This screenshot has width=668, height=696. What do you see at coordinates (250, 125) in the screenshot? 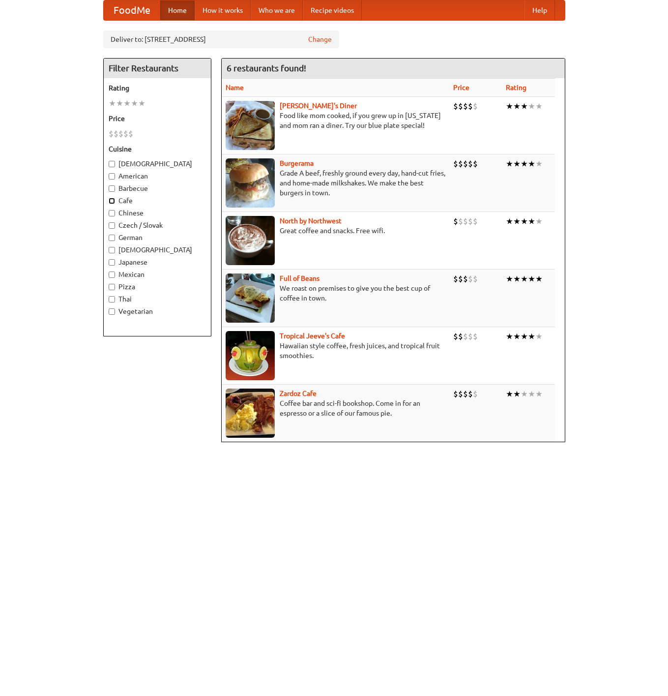
I see `img: sallys.jpg` at bounding box center [250, 125].